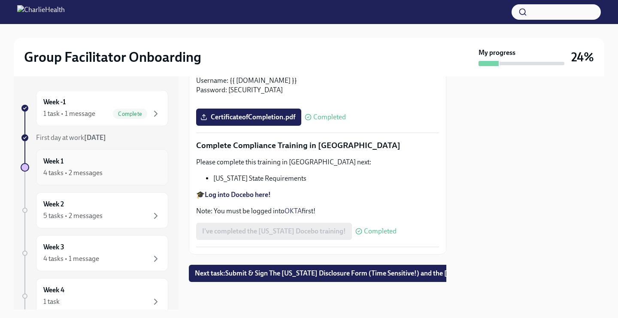 The image size is (618, 318). I want to click on h6: Week 1, so click(53, 161).